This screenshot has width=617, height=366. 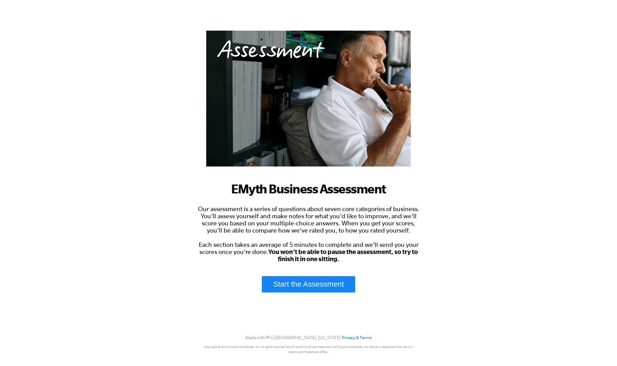 What do you see at coordinates (308, 99) in the screenshot?
I see `img: business-systems-assessment` at bounding box center [308, 99].